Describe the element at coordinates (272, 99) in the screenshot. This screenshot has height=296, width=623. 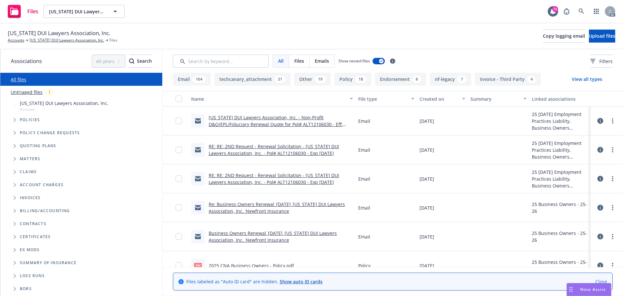
I see `button: Name` at that location.